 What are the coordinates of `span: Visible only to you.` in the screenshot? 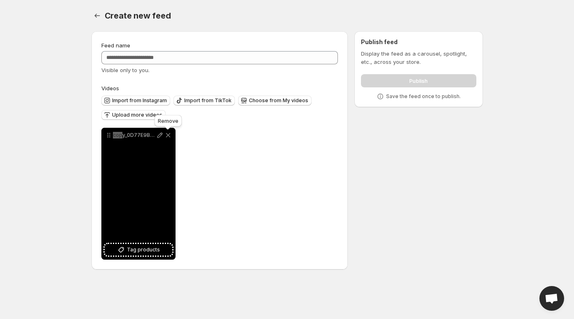 It's located at (125, 70).